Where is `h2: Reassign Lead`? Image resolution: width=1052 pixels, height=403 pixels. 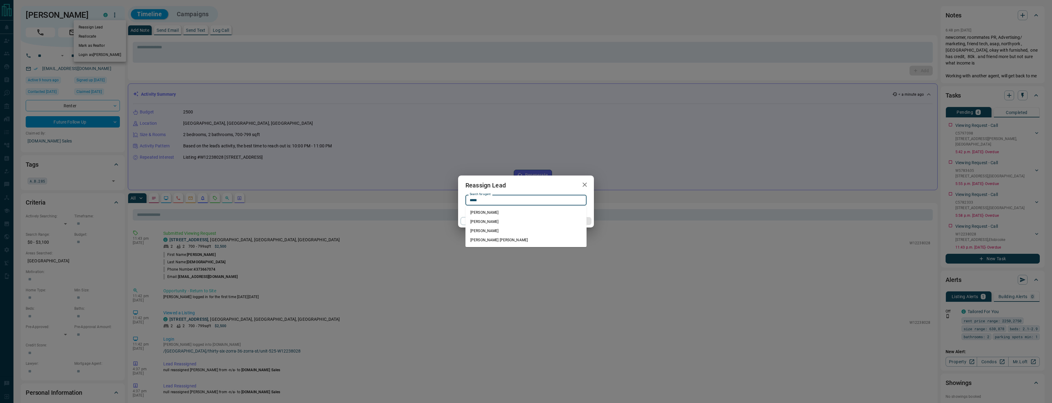
h2: Reassign Lead is located at coordinates (486, 185).